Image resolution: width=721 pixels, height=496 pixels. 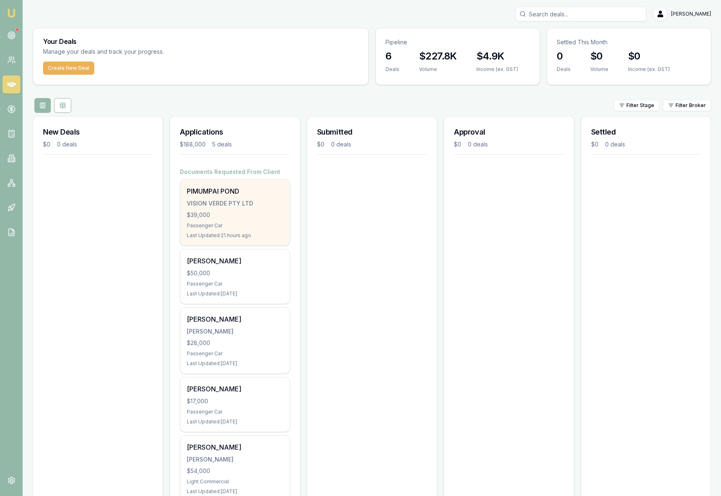 I want to click on p: Manage your deals and track your progress., so click(x=148, y=52).